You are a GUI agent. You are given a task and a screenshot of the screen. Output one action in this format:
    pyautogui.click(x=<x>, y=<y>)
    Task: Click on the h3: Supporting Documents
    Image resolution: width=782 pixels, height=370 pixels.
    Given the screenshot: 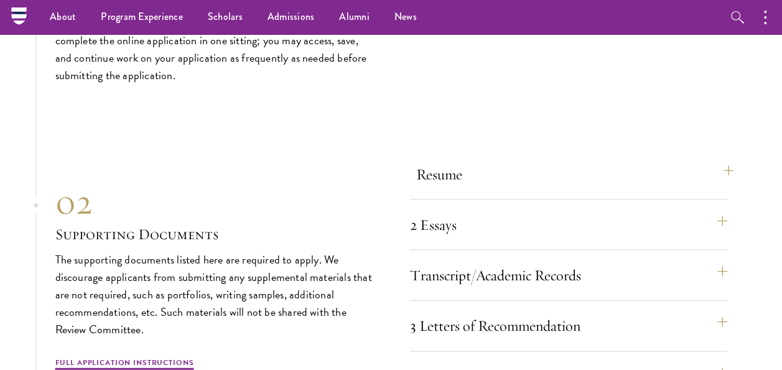 What is the action you would take?
    pyautogui.click(x=214, y=234)
    